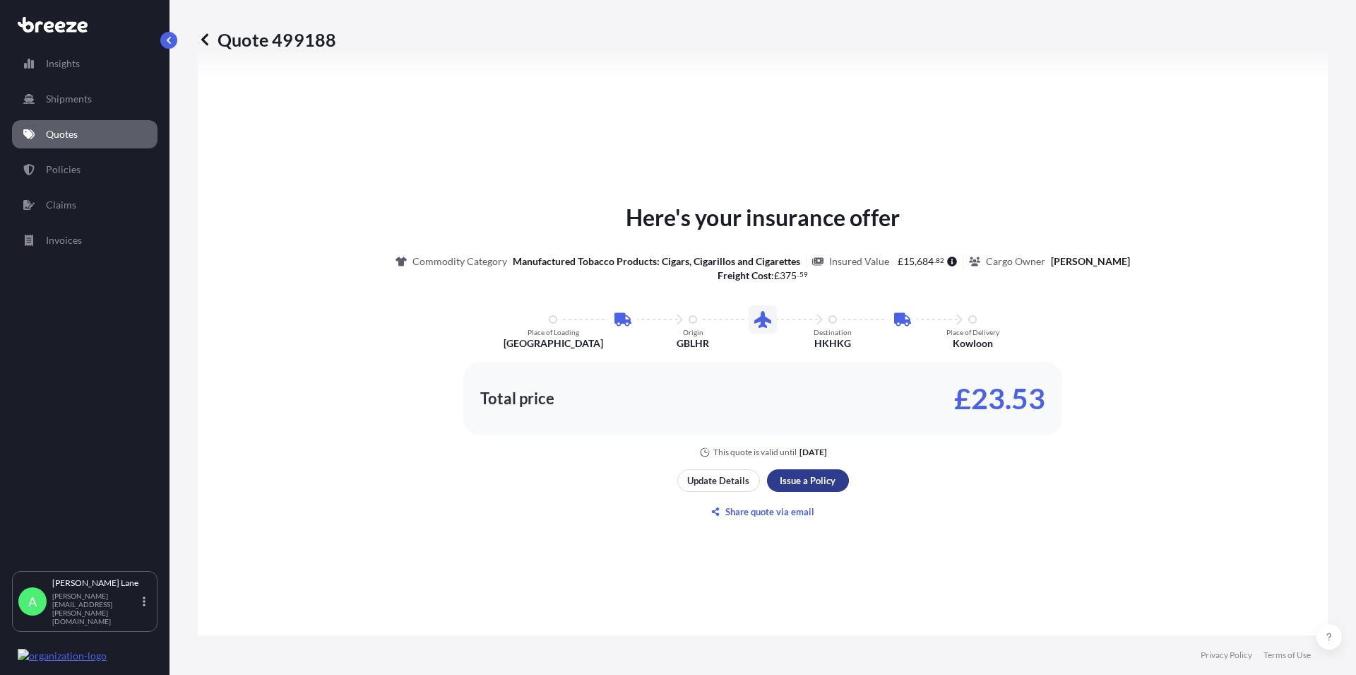 The image size is (1356, 675). I want to click on p: Invoices, so click(64, 240).